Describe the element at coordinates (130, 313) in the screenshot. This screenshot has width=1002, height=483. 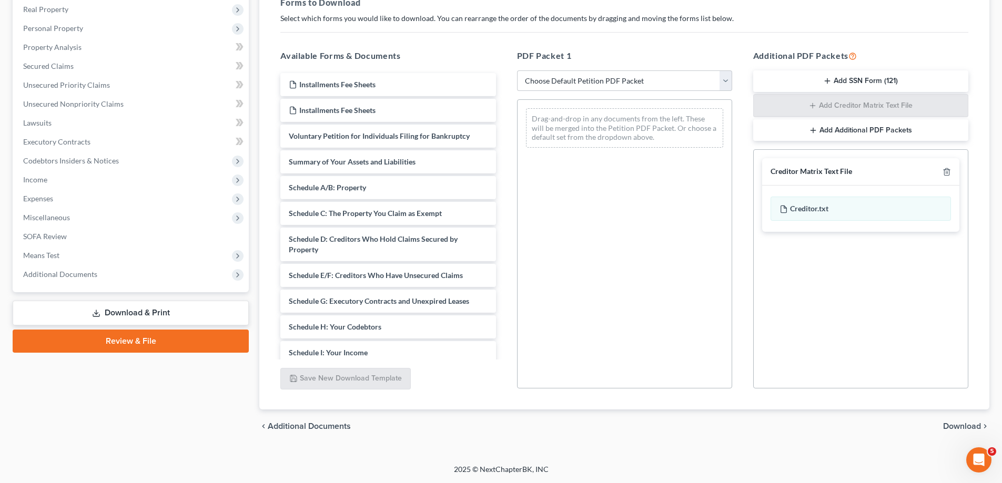
I see `a: Download & Print` at that location.